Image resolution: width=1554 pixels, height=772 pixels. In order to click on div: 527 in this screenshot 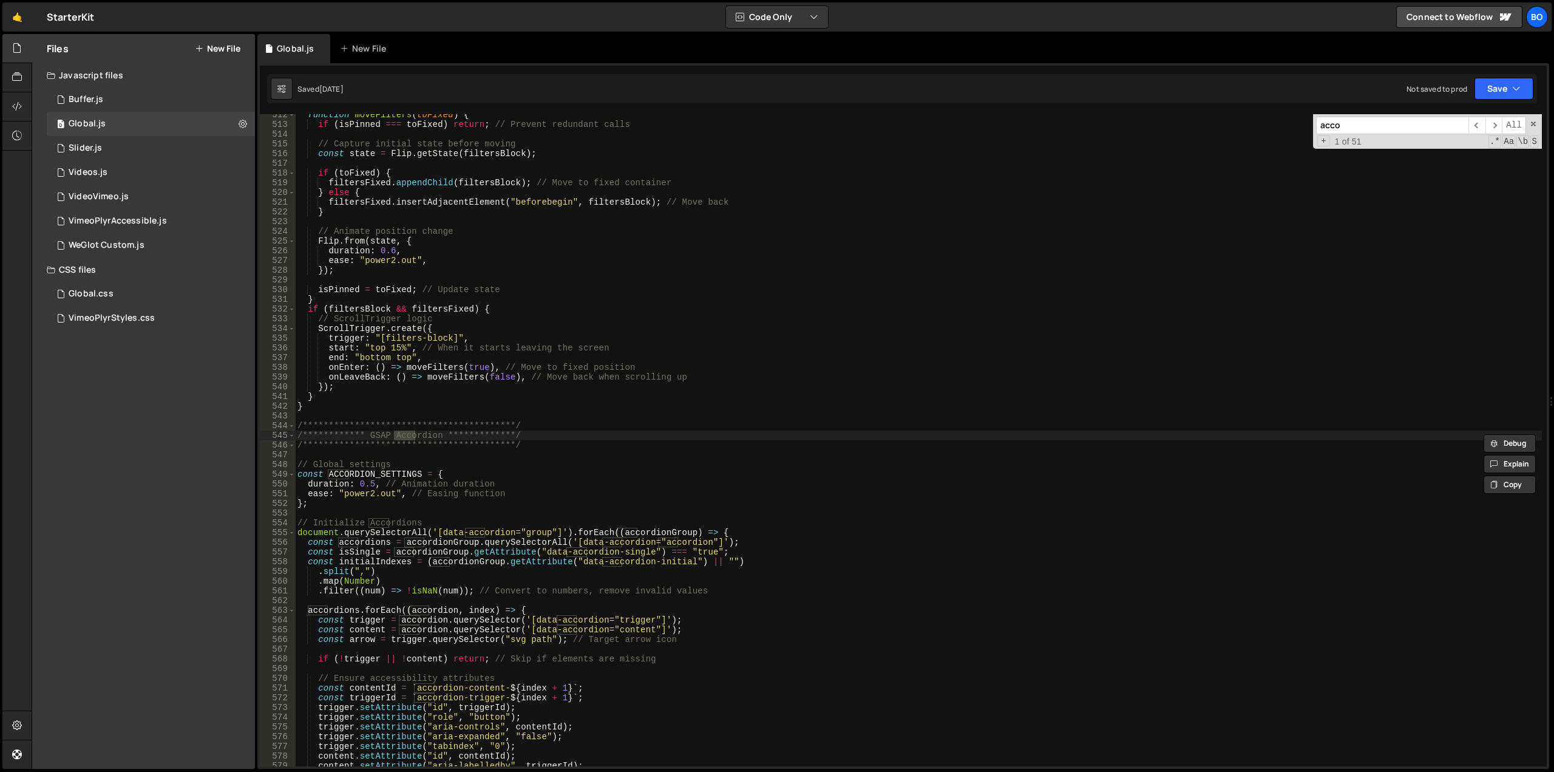, I will do `click(277, 260)`.